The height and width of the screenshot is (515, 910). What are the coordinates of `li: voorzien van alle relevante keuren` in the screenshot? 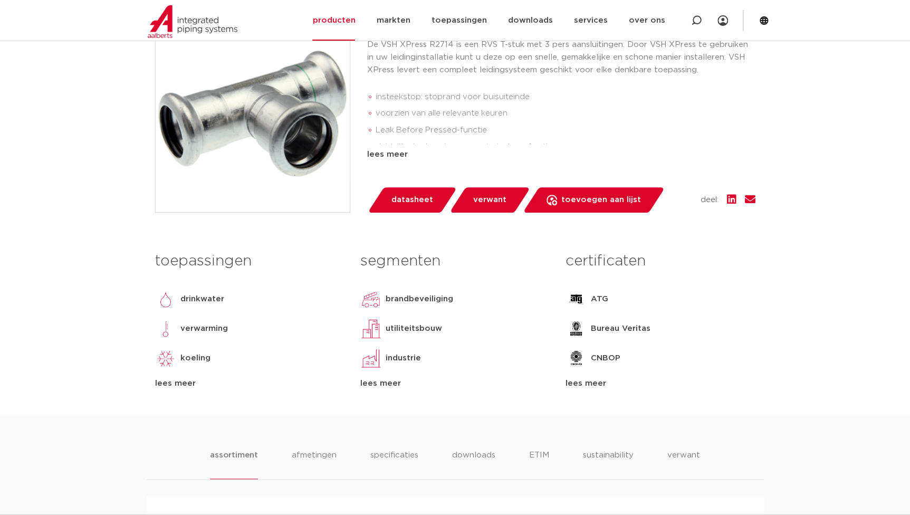 It's located at (566, 113).